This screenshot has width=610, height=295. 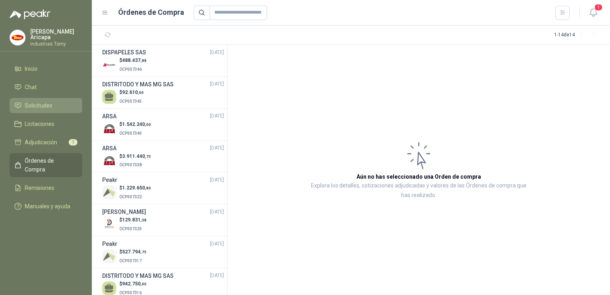 What do you see at coordinates (124, 52) in the screenshot?
I see `h3: DISPAPELES SAS` at bounding box center [124, 52].